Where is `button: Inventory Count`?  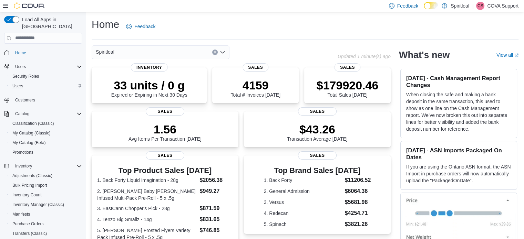 button: Inventory Count is located at coordinates (46, 195).